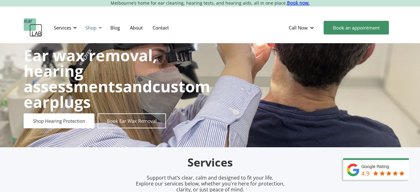  Describe the element at coordinates (115, 28) in the screenshot. I see `a: Blog` at that location.